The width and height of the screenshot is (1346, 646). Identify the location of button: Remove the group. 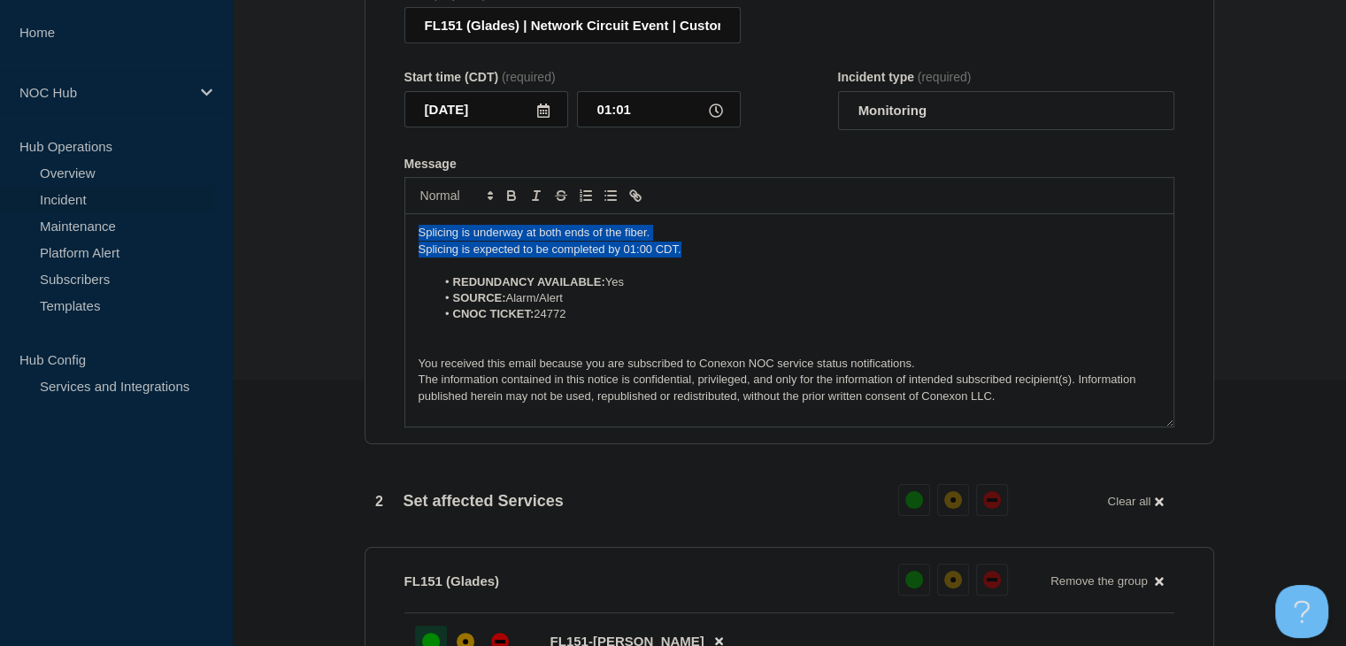
(1107, 580).